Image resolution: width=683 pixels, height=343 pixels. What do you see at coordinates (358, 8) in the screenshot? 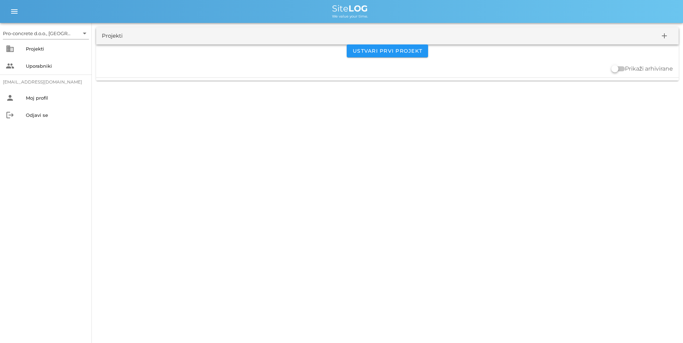
I see `b: LOG` at bounding box center [358, 8].